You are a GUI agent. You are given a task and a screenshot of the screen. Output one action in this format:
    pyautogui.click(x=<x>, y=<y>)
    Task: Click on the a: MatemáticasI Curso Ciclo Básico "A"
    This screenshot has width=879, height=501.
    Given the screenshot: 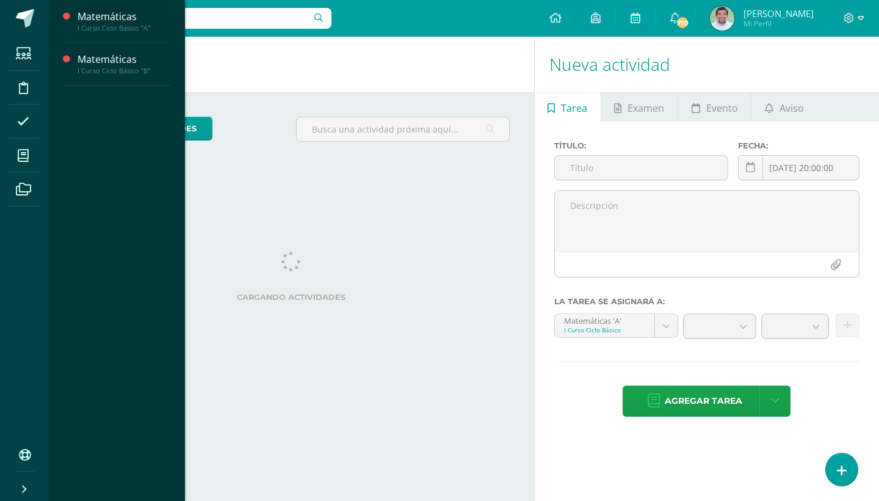 What is the action you would take?
    pyautogui.click(x=124, y=21)
    